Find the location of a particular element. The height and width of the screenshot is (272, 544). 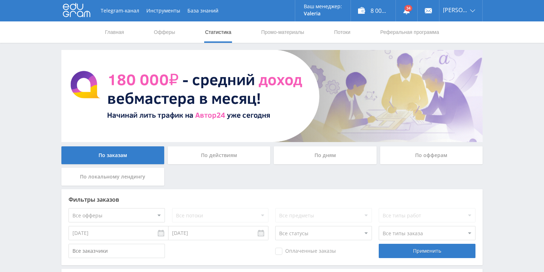

a: Офферы is located at coordinates (165, 32).